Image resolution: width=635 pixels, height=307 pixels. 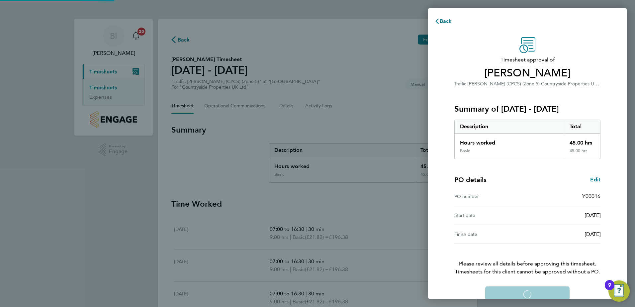 What do you see at coordinates (491, 234) in the screenshot?
I see `div: Finish date` at bounding box center [491, 234].